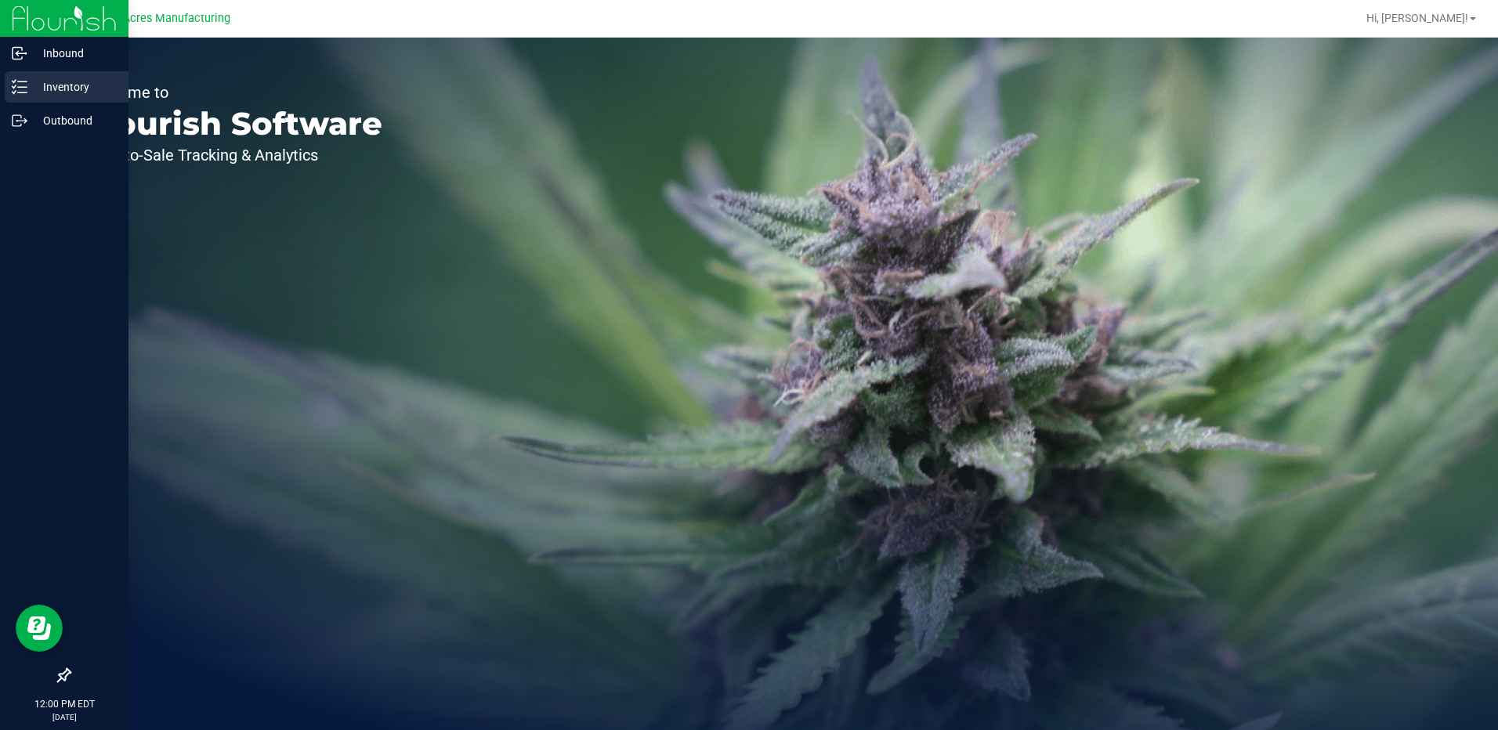 This screenshot has width=1498, height=730. What do you see at coordinates (20, 121) in the screenshot?
I see `inline-svg: Outbound` at bounding box center [20, 121].